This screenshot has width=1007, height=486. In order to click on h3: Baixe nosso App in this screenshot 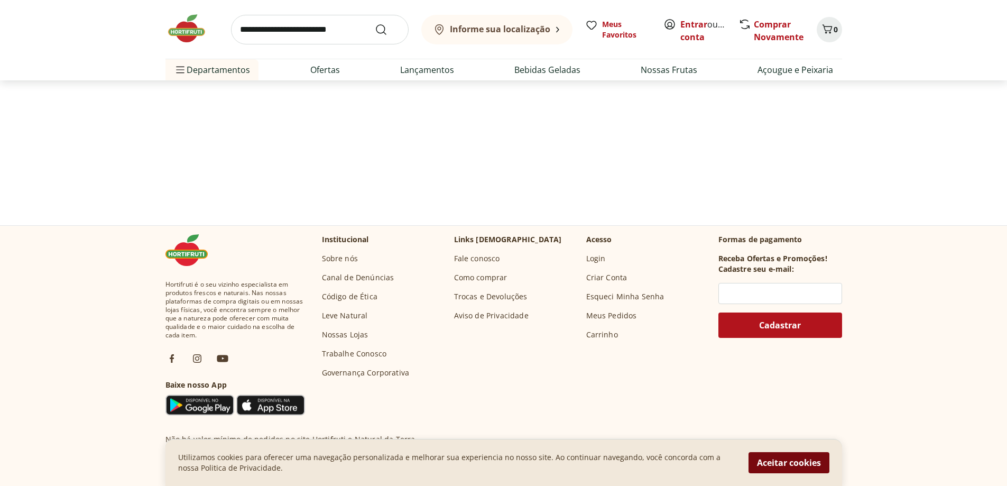, I will do `click(235, 385)`.